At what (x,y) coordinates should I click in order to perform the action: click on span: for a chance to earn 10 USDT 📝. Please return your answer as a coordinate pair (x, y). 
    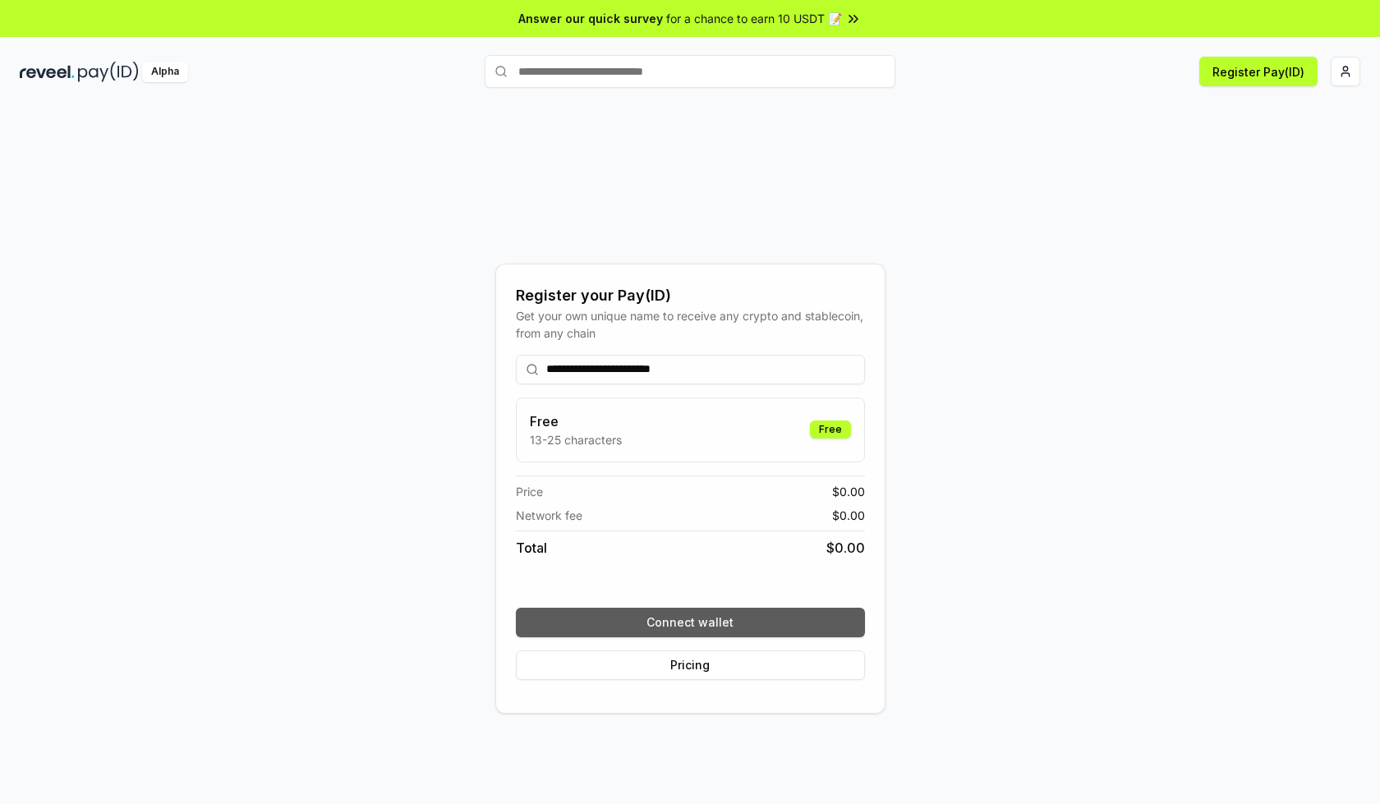
    Looking at the image, I should click on (754, 18).